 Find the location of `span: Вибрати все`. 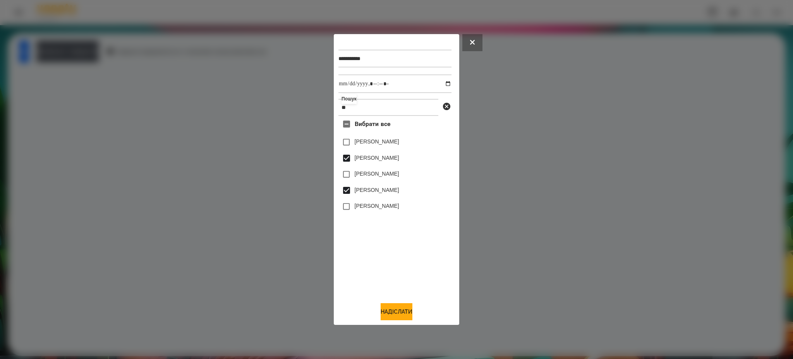

span: Вибрати все is located at coordinates (373, 124).